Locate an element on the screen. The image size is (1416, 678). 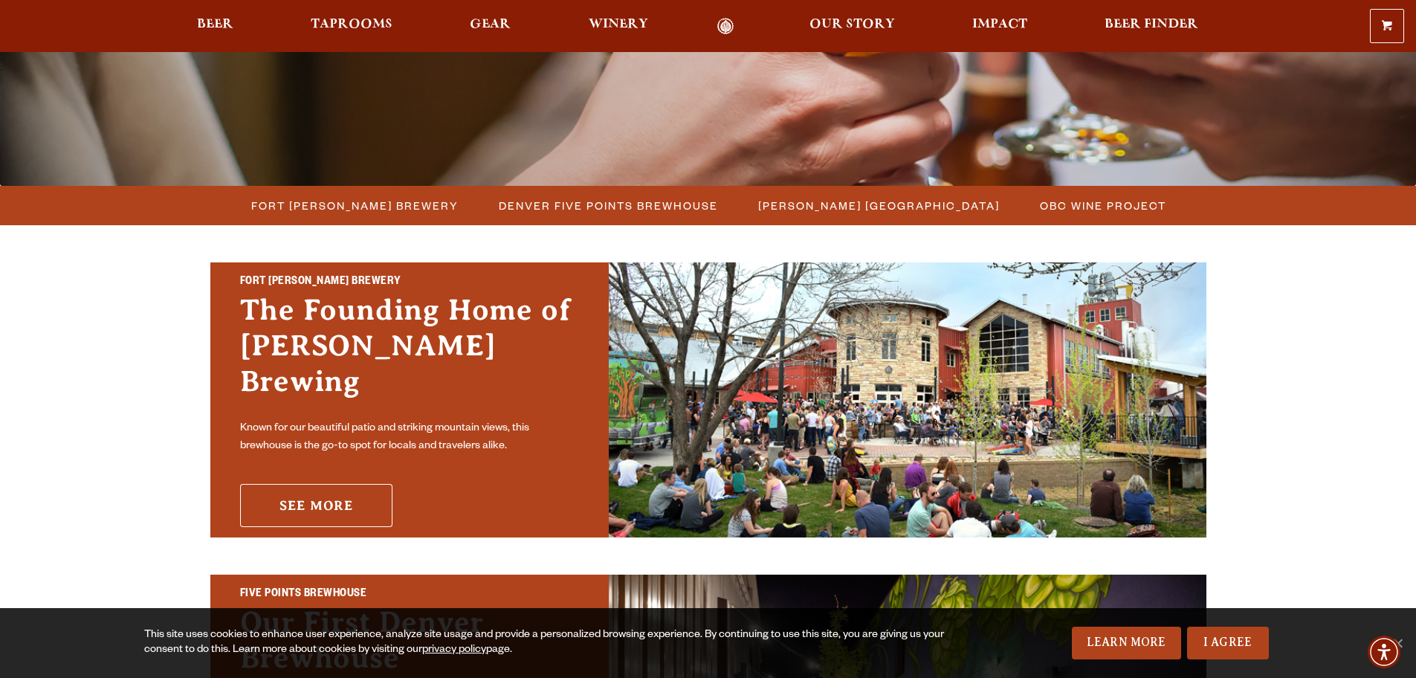
img: Fort Collins Brewery & Taproom' is located at coordinates (907, 400).